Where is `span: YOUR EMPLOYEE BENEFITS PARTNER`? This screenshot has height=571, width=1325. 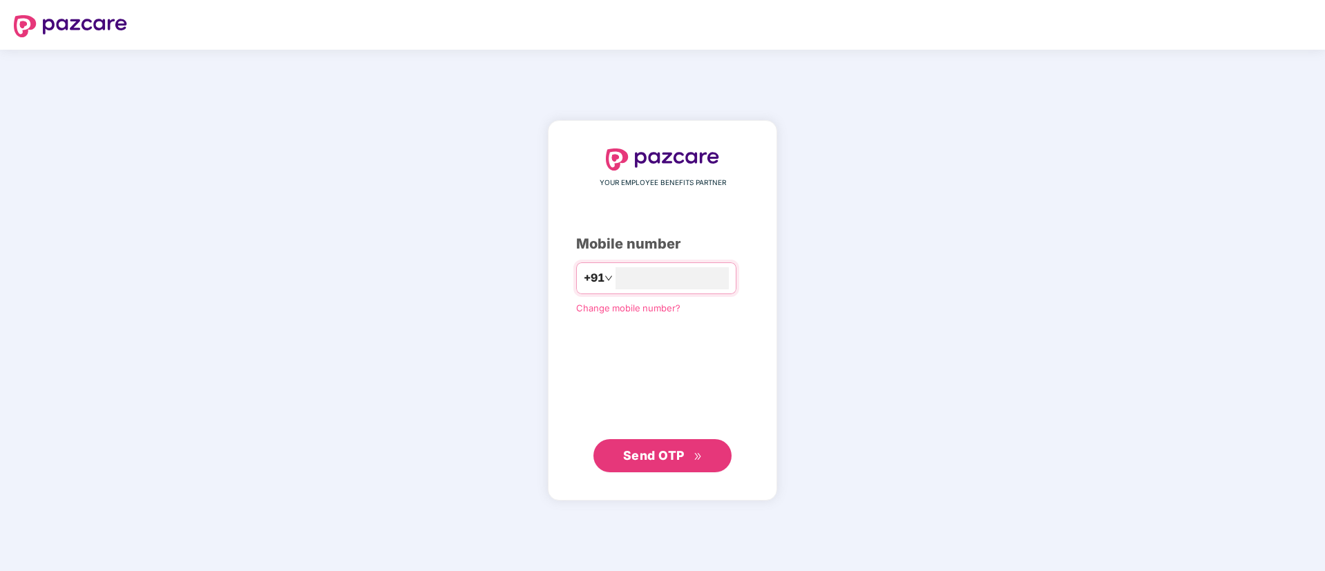
span: YOUR EMPLOYEE BENEFITS PARTNER is located at coordinates (663, 183).